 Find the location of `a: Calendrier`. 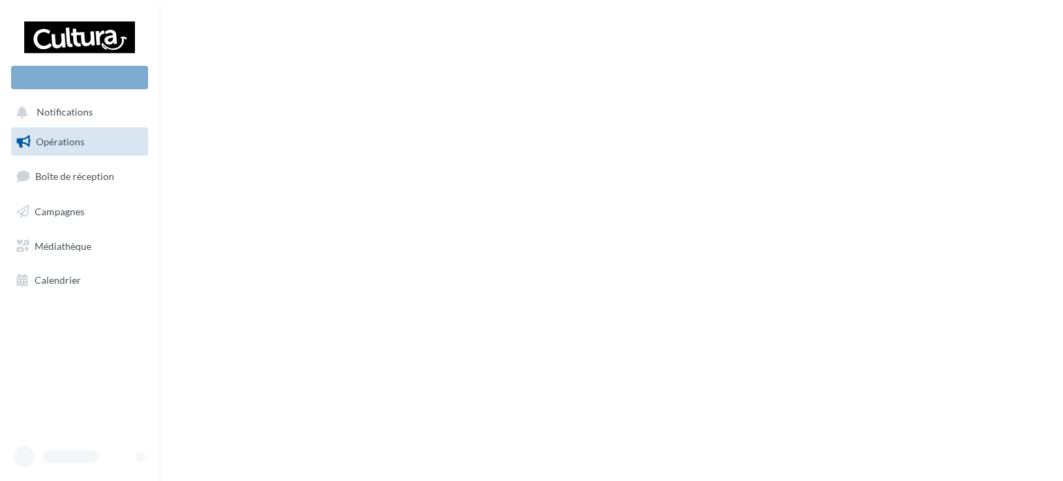

a: Calendrier is located at coordinates (80, 280).